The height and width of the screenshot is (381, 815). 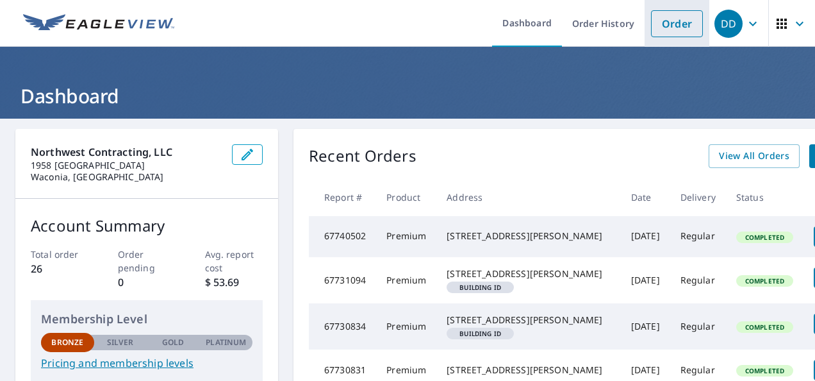 I want to click on th: Address, so click(x=529, y=197).